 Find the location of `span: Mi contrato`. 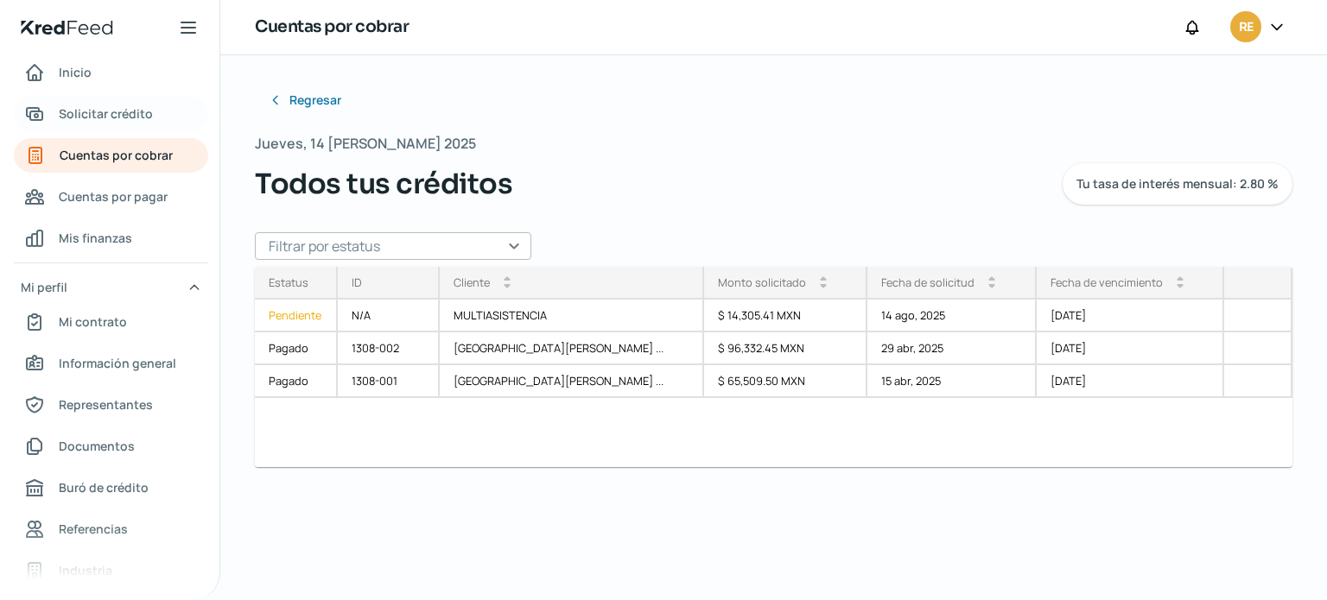

span: Mi contrato is located at coordinates (92, 321).